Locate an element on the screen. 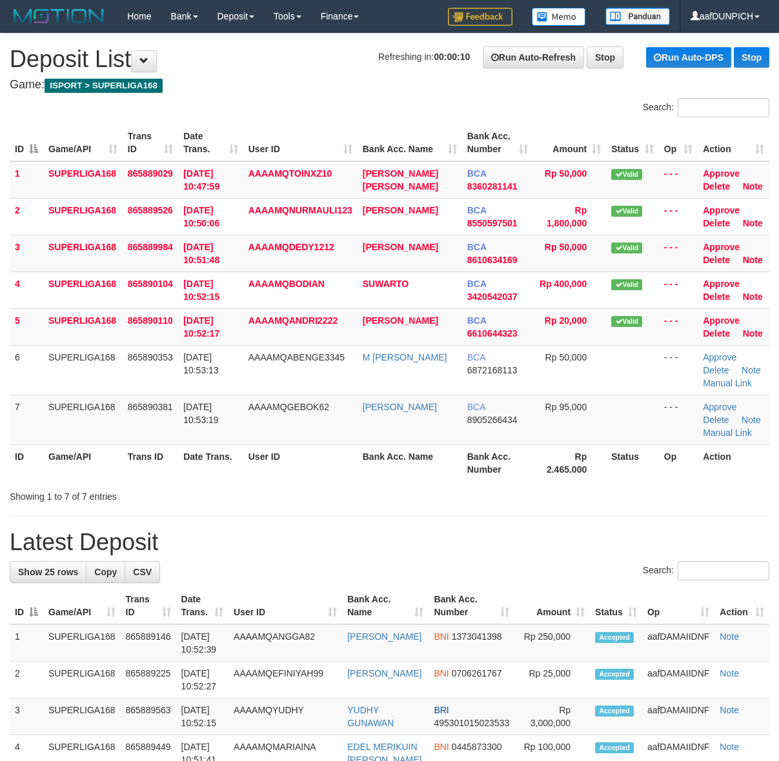  th: Game/API: activate to sort column ascending is located at coordinates (82, 606).